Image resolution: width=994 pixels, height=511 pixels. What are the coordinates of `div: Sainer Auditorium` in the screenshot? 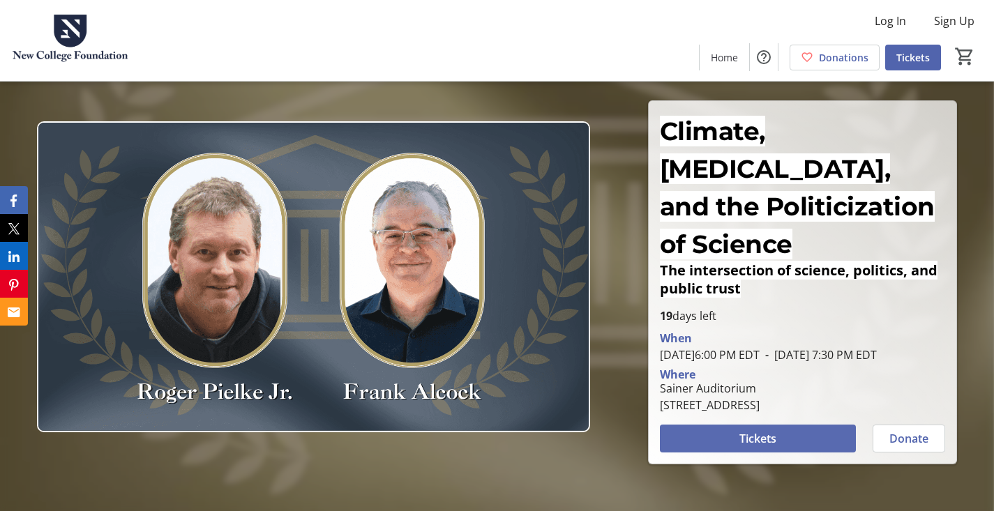 It's located at (709, 388).